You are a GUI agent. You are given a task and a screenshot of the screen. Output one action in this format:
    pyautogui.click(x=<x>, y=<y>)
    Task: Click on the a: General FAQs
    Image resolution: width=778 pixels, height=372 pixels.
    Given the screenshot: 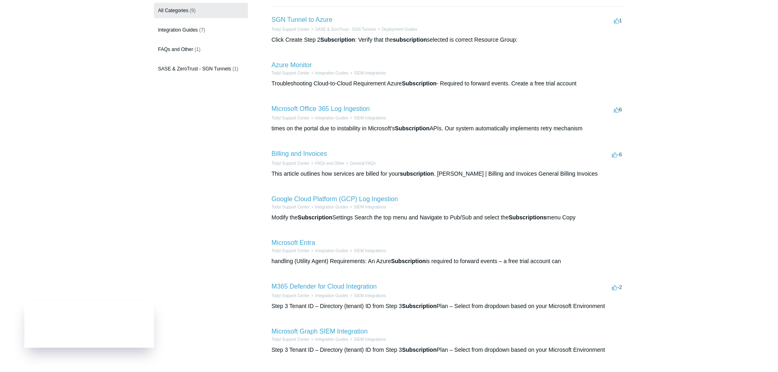 What is the action you would take?
    pyautogui.click(x=363, y=163)
    